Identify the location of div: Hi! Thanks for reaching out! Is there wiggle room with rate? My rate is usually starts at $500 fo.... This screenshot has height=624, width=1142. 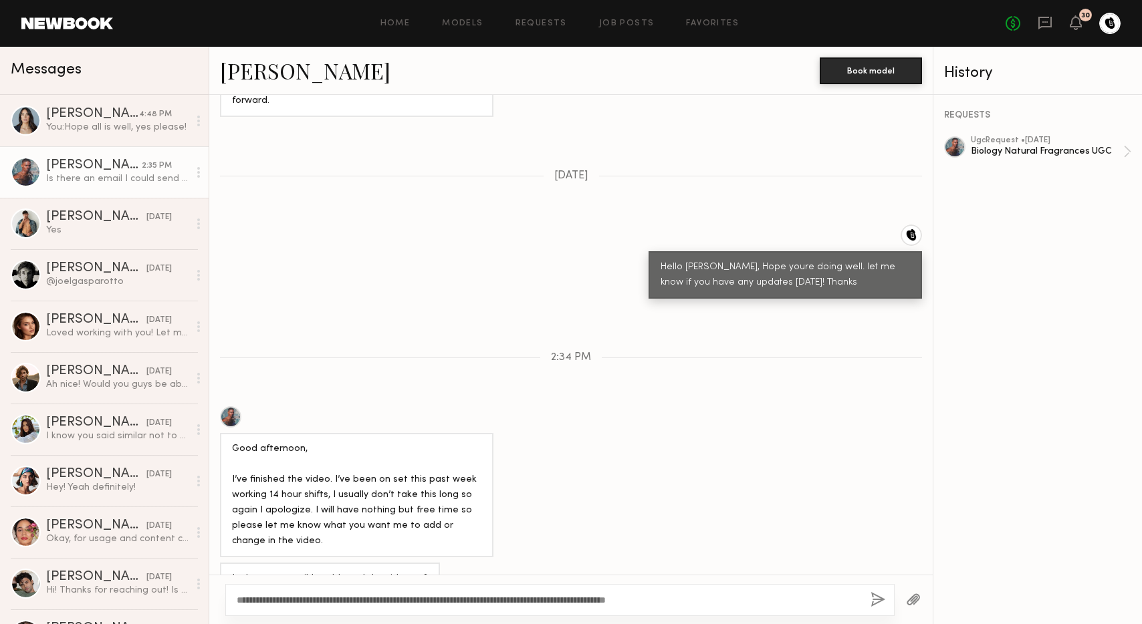
(117, 590).